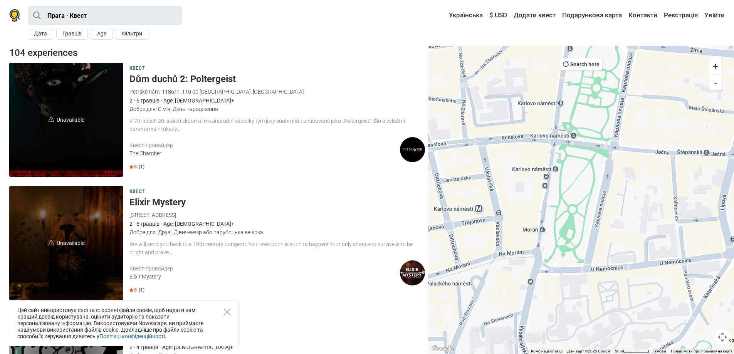 This screenshot has height=354, width=734. What do you see at coordinates (227, 312) in the screenshot?
I see `button: Close` at bounding box center [227, 312].